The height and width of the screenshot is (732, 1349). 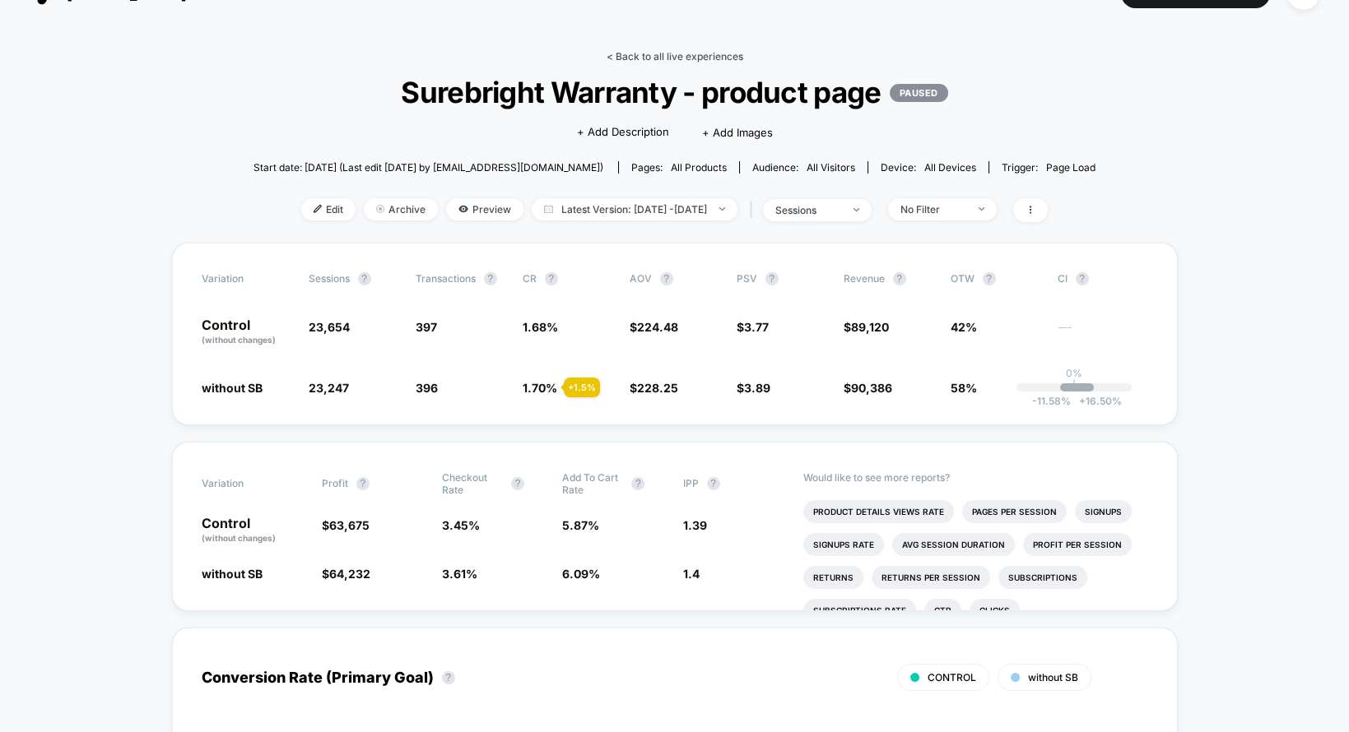 I want to click on span: 3.89, so click(x=757, y=388).